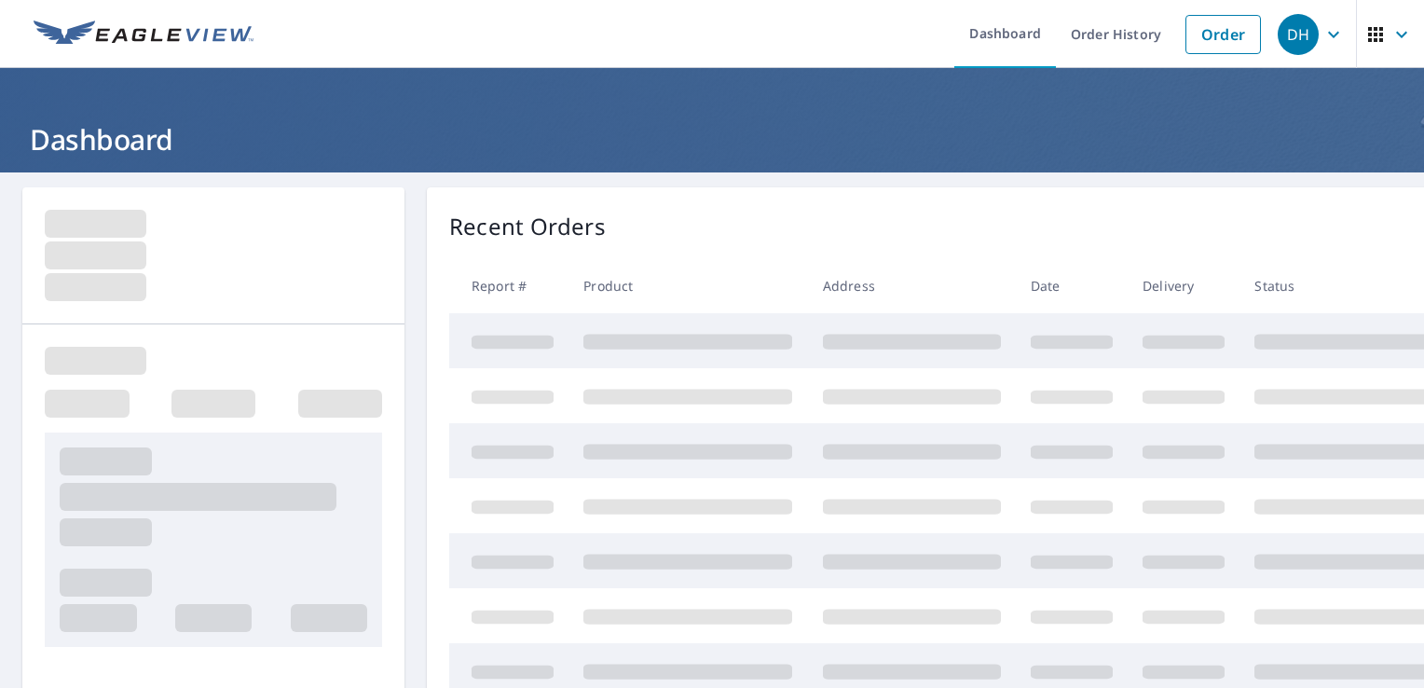  Describe the element at coordinates (1071, 285) in the screenshot. I see `th: Date` at that location.